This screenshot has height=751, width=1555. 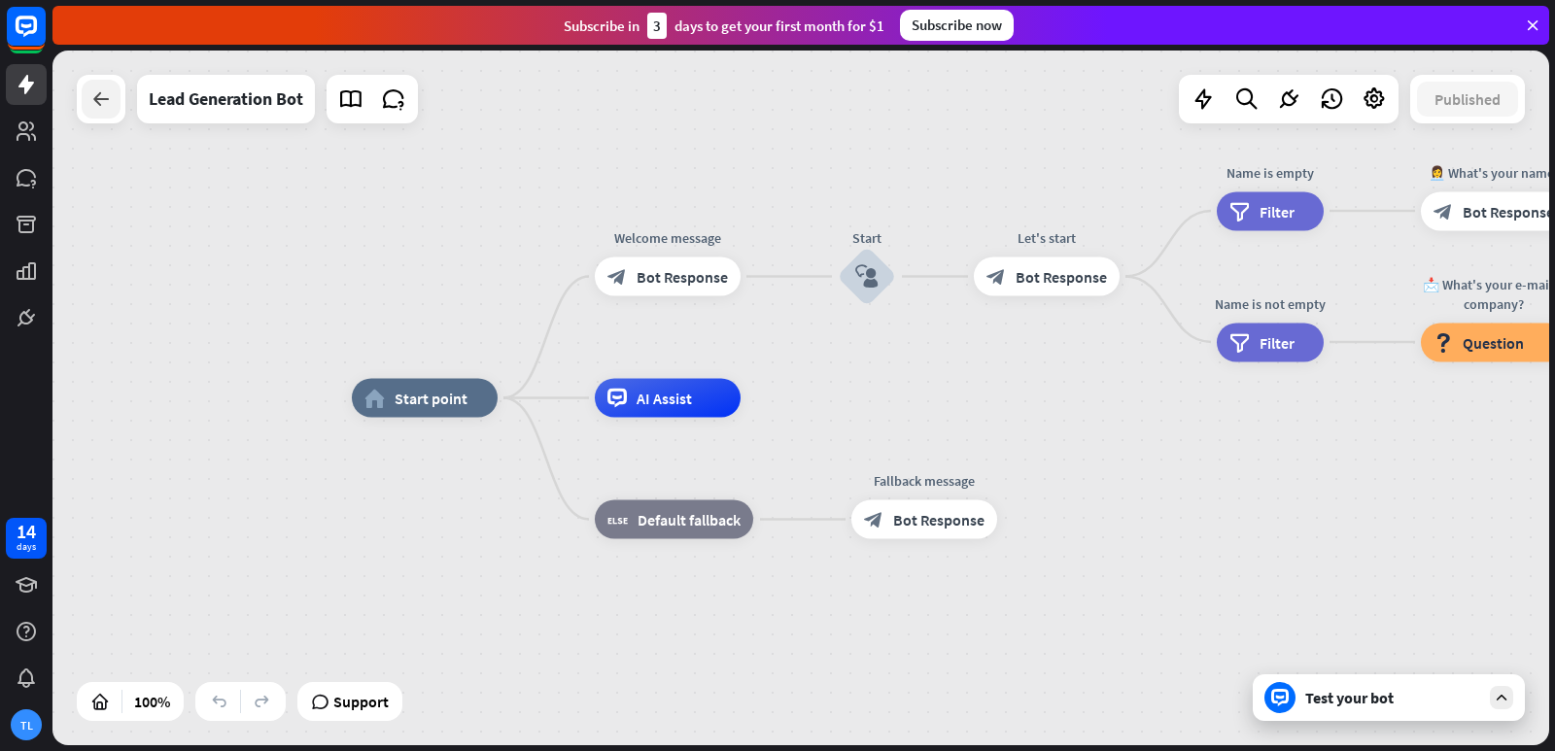 I want to click on div: 100%, so click(x=152, y=702).